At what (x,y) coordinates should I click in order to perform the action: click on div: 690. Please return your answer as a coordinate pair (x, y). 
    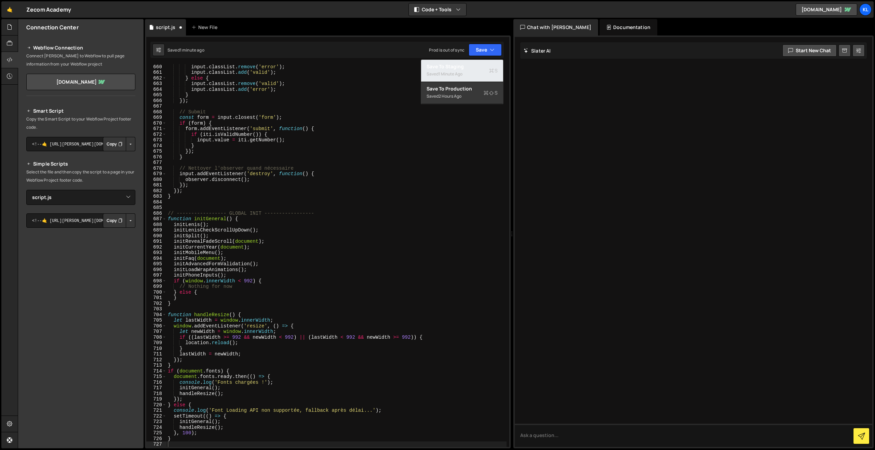
    Looking at the image, I should click on (156, 236).